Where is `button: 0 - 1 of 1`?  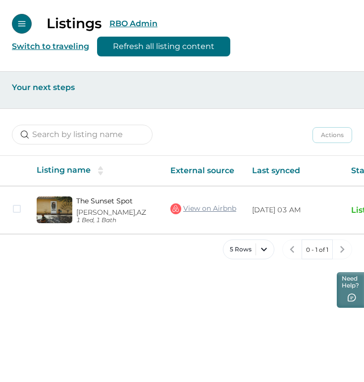 button: 0 - 1 of 1 is located at coordinates (317, 249).